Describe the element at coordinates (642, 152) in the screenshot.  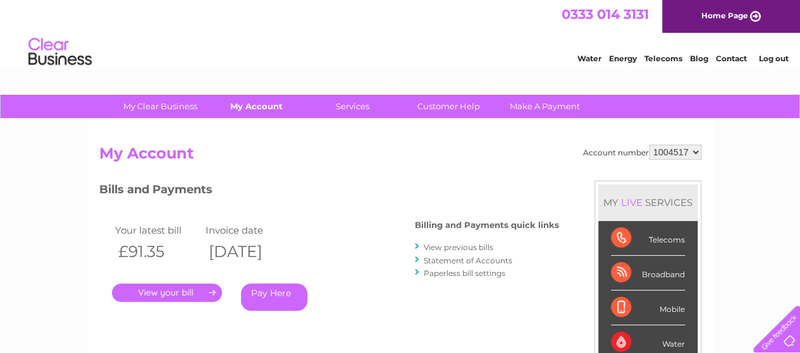
I see `div: Account number` at that location.